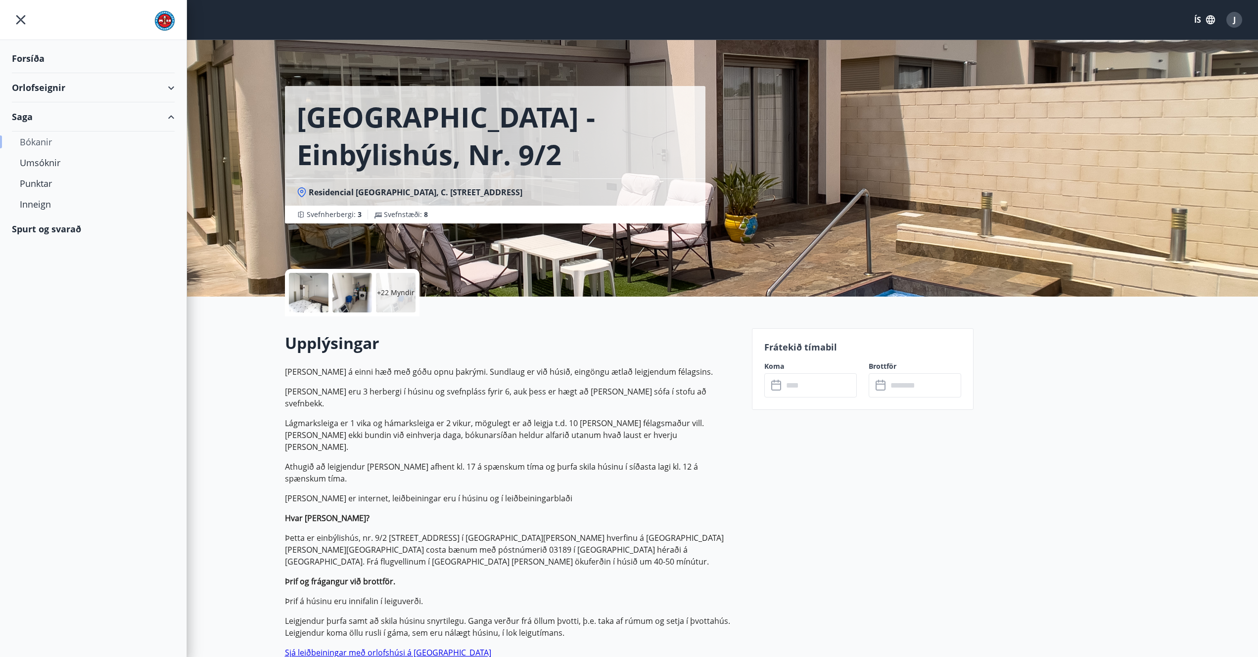 Image resolution: width=1258 pixels, height=657 pixels. I want to click on strong: Þrif og frágangur við brottför., so click(340, 582).